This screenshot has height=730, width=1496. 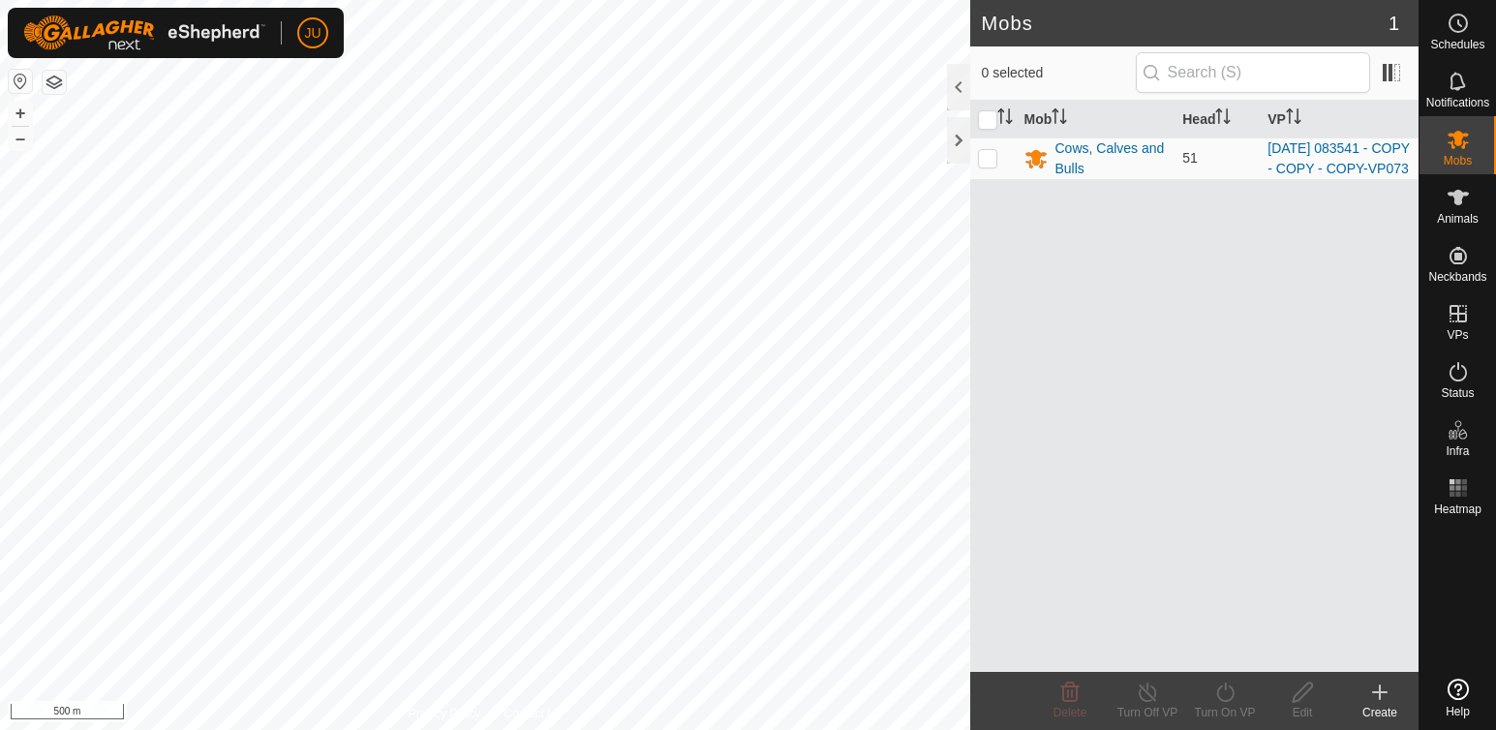 What do you see at coordinates (1457, 509) in the screenshot?
I see `span: Heatmap` at bounding box center [1457, 509].